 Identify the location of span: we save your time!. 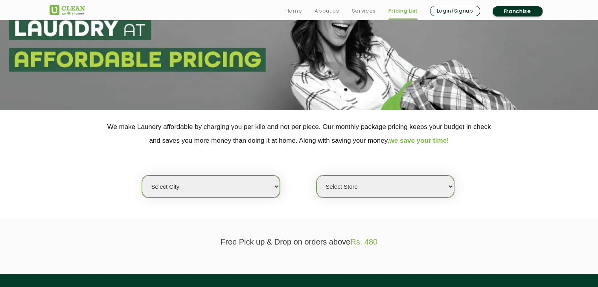
(419, 140).